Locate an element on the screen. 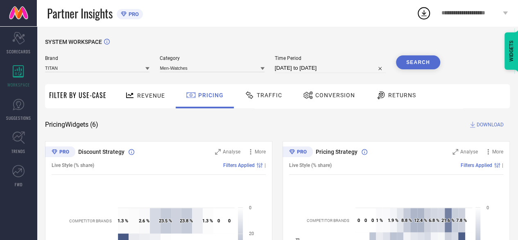 The height and width of the screenshot is (240, 518). input: Select time period is located at coordinates (330, 68).